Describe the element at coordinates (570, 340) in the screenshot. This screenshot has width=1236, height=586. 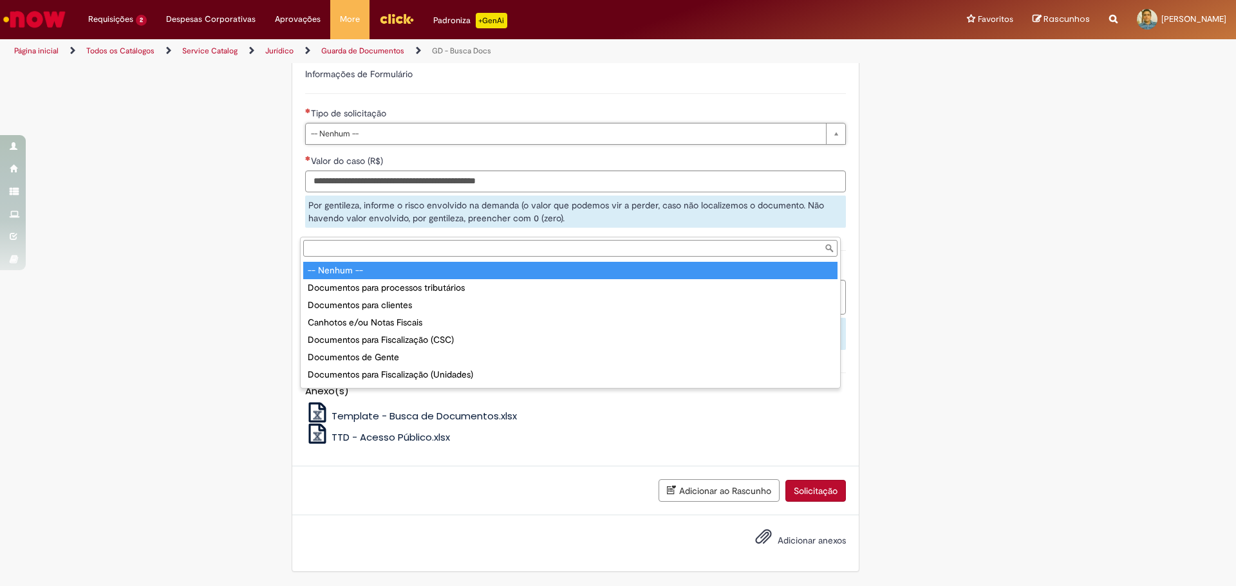
I see `div: Documentos para Fiscalização (CSC)` at that location.